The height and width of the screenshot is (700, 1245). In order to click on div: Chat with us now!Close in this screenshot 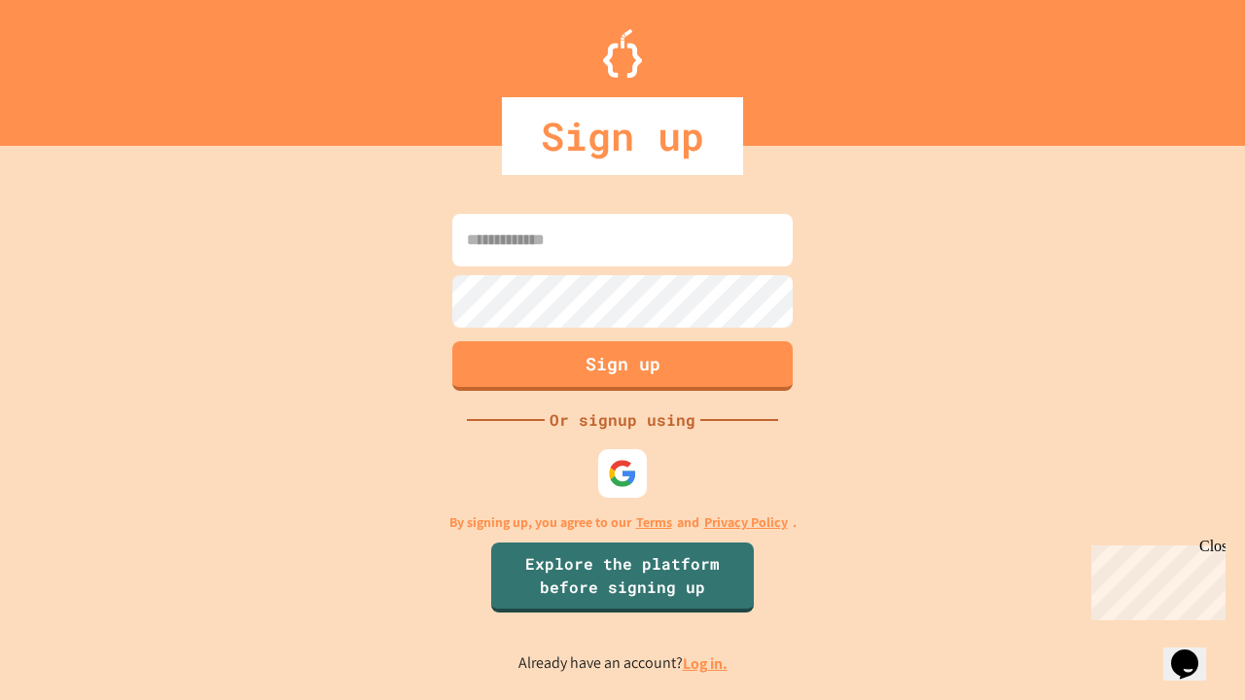, I will do `click(71, 65)`.